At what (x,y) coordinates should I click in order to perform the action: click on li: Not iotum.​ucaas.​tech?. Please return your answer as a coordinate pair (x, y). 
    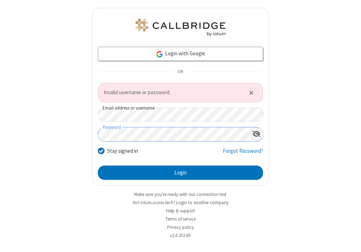
    Looking at the image, I should click on (180, 202).